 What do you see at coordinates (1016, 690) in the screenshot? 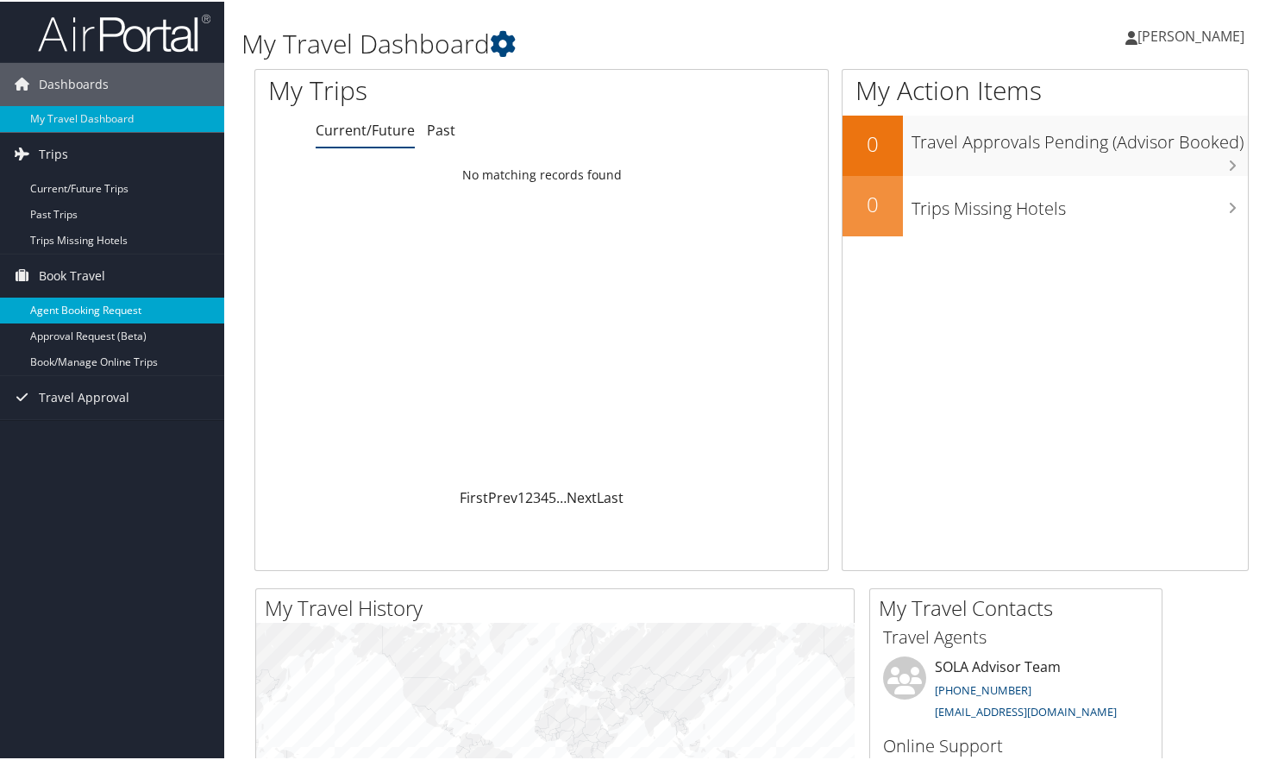
I see `li: SOLA Advisor Team` at bounding box center [1016, 690].